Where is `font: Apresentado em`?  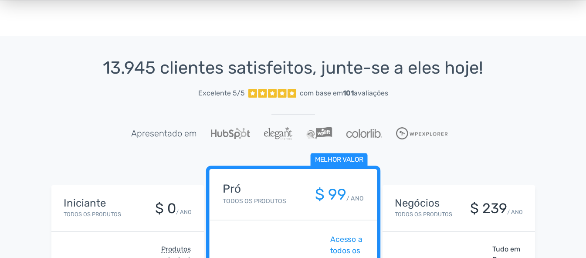 font: Apresentado em is located at coordinates (164, 133).